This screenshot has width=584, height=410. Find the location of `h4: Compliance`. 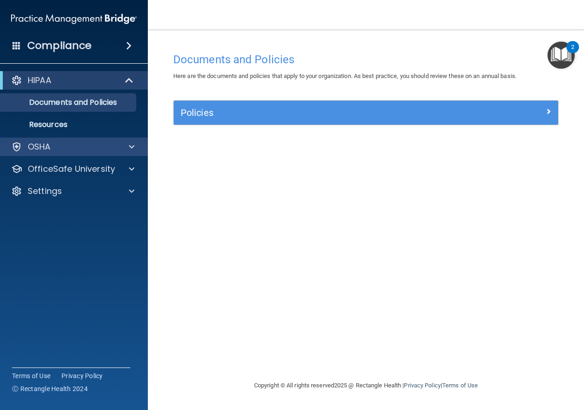

h4: Compliance is located at coordinates (59, 46).